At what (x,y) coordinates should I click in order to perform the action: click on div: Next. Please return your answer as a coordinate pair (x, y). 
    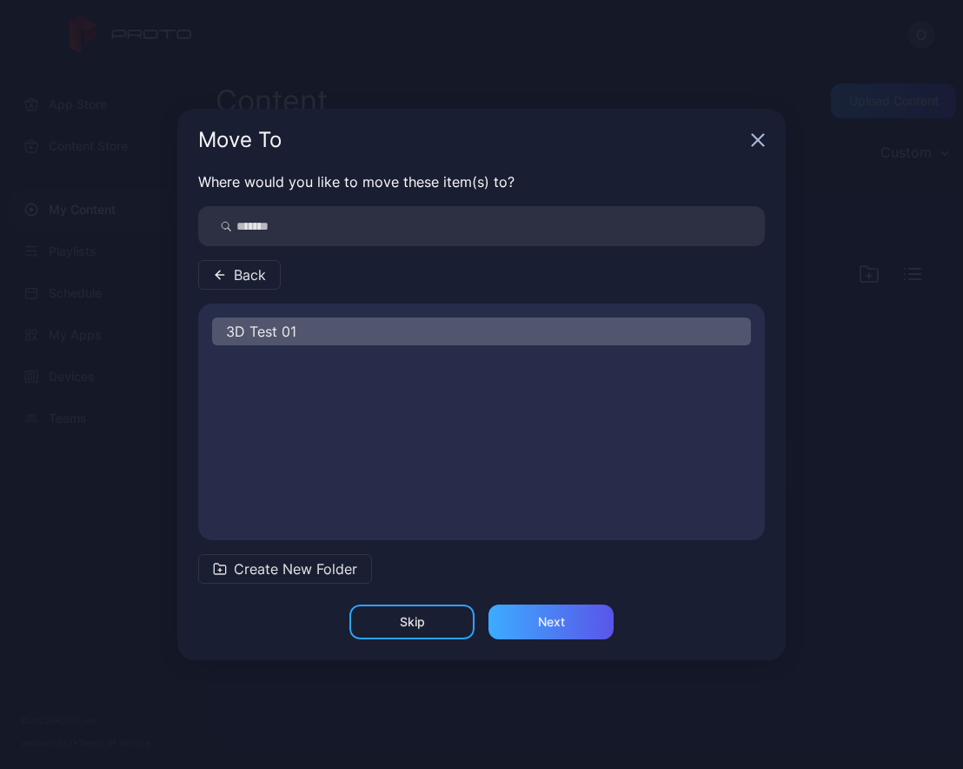
    Looking at the image, I should click on (551, 622).